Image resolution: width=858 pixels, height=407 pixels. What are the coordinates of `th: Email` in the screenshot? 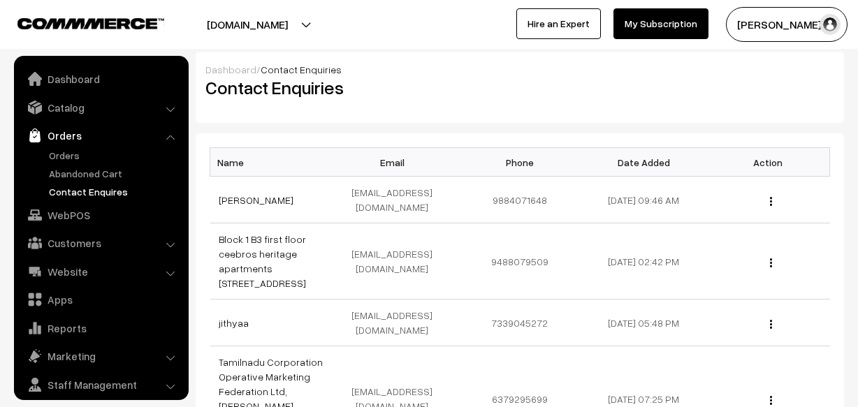 It's located at (395, 162).